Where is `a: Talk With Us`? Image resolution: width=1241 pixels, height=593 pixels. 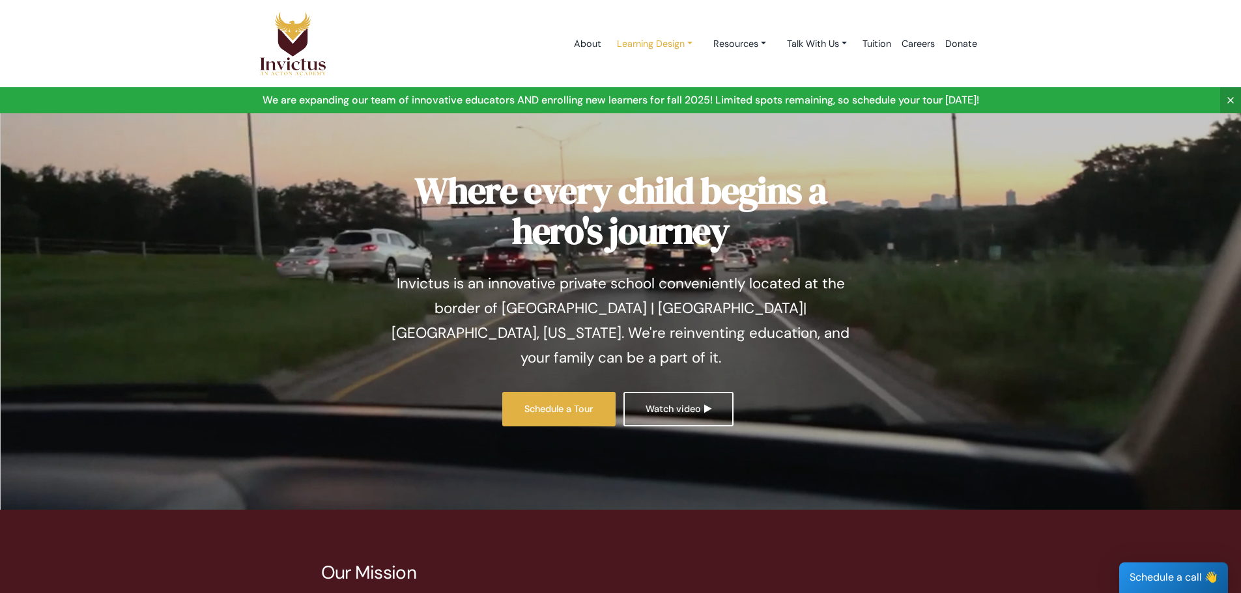 a: Talk With Us is located at coordinates (817, 44).